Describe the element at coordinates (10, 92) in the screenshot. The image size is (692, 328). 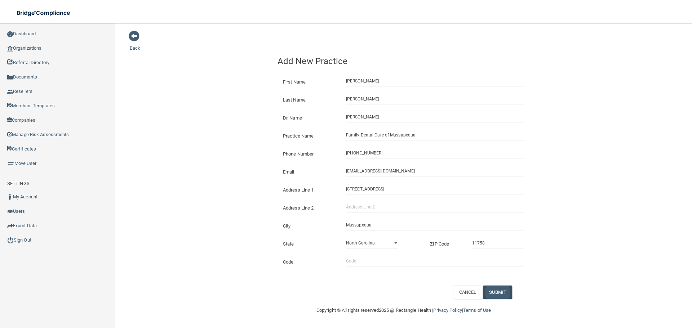
I see `img: ic_reseller.de258add.png` at that location.